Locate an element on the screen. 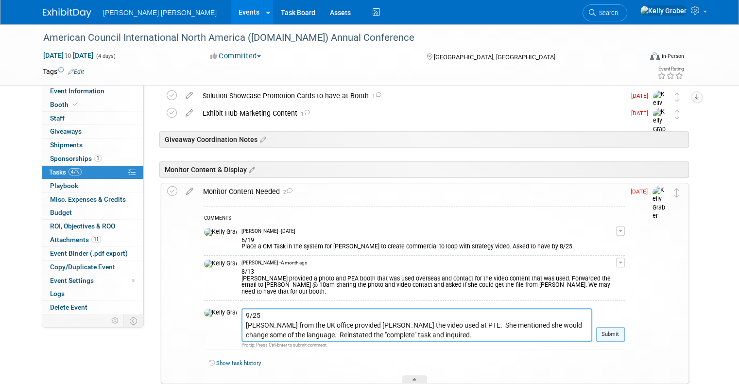 Image resolution: width=739 pixels, height=384 pixels. a: Event Settings is located at coordinates (93, 280).